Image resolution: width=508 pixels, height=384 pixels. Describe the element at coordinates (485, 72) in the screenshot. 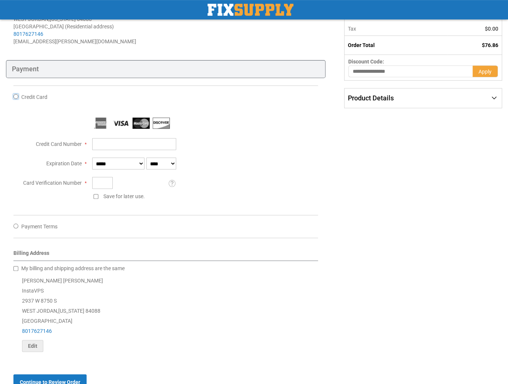

I see `span: Apply` at that location.